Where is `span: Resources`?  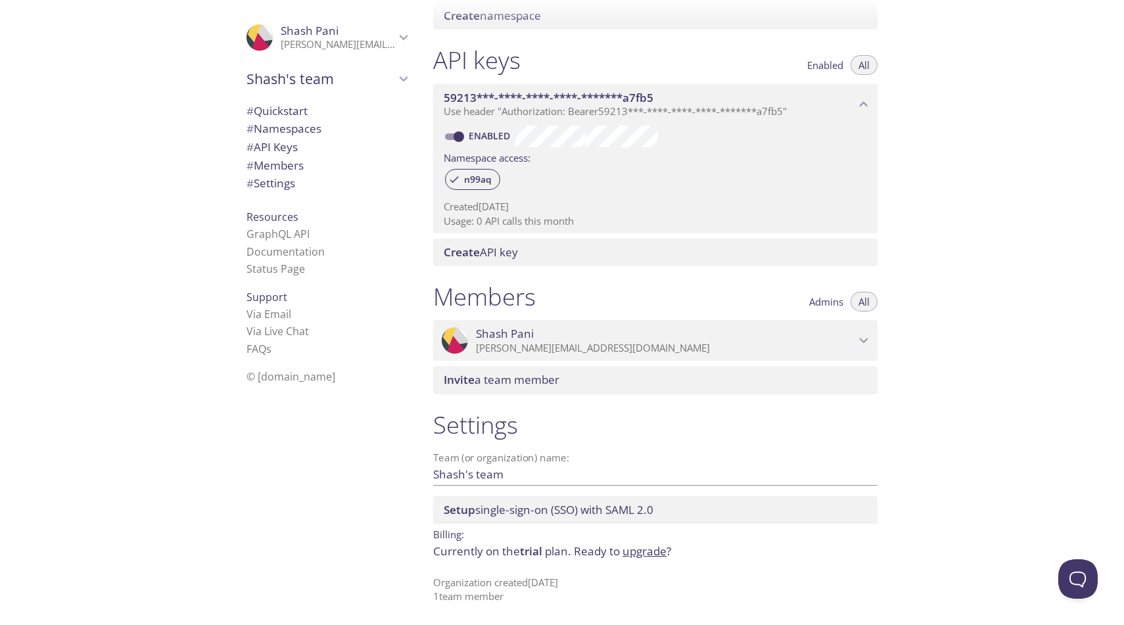 span: Resources is located at coordinates (272, 217).